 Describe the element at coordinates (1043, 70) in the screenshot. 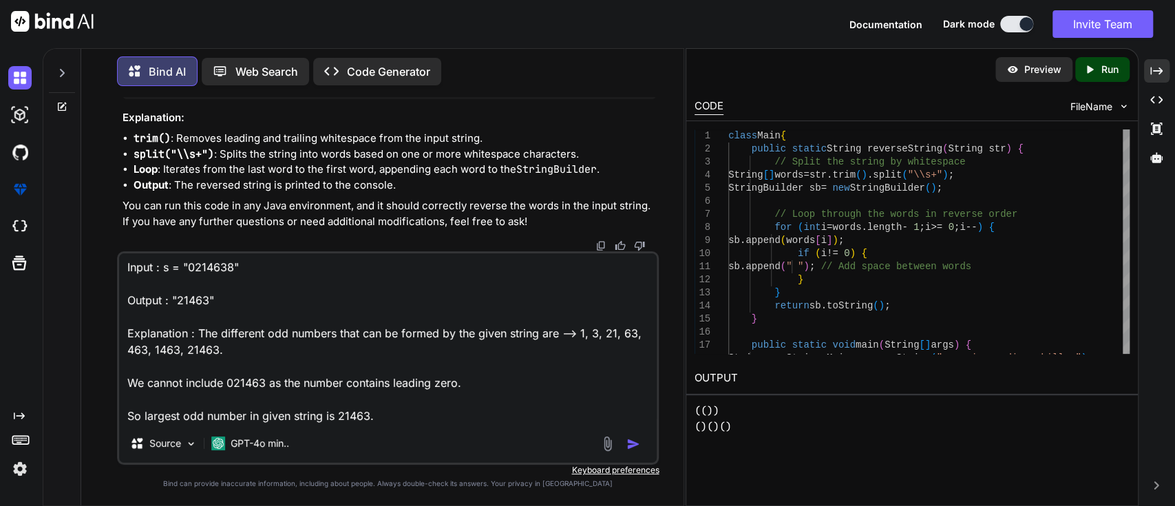

I see `p: Preview` at that location.